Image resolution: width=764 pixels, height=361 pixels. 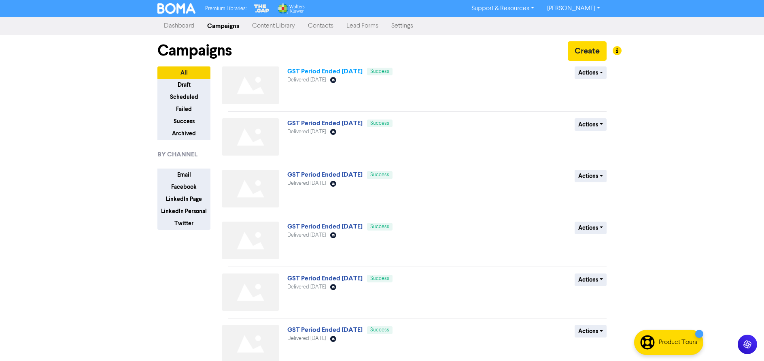 What do you see at coordinates (184, 97) in the screenshot?
I see `button: Scheduled` at bounding box center [184, 97].